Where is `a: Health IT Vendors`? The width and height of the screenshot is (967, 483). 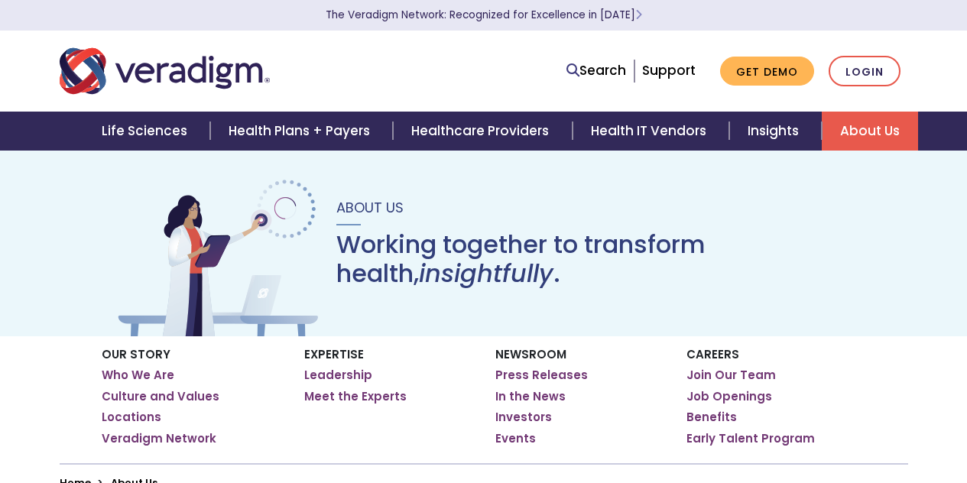
a: Health IT Vendors is located at coordinates (651, 131).